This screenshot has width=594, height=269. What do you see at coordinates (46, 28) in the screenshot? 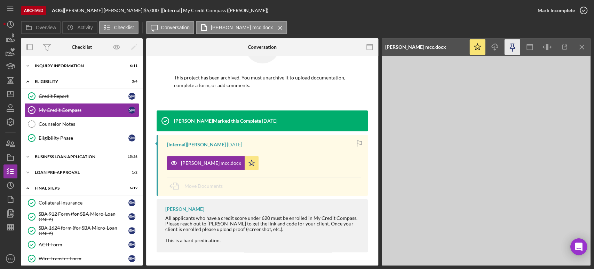
I see `label: Overview` at bounding box center [46, 28].